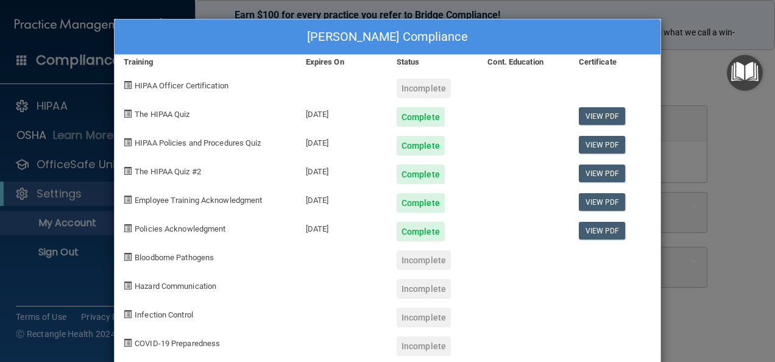 Image resolution: width=775 pixels, height=362 pixels. What do you see at coordinates (432, 62) in the screenshot?
I see `div: Status` at bounding box center [432, 62].